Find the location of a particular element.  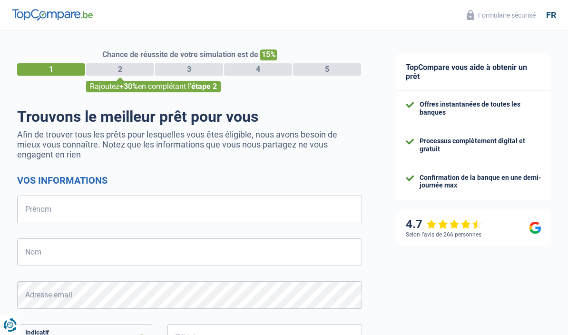

p: Afin de trouver tous les prêts pour lesquelles vous êtes éligible, nous avons besoin de mieux vou... is located at coordinates (189, 144).